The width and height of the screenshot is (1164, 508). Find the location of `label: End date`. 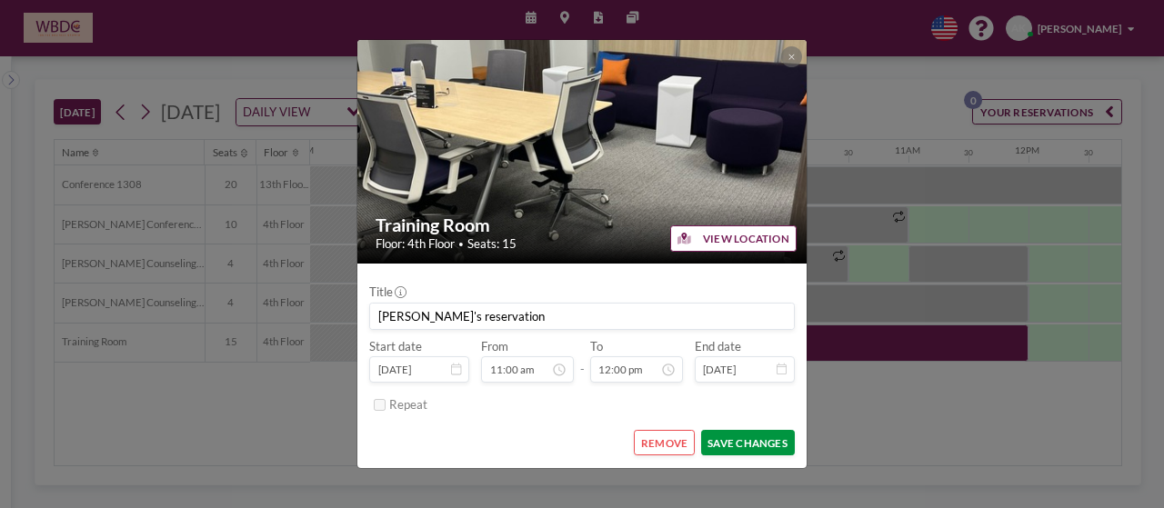

label: End date is located at coordinates (717, 346).